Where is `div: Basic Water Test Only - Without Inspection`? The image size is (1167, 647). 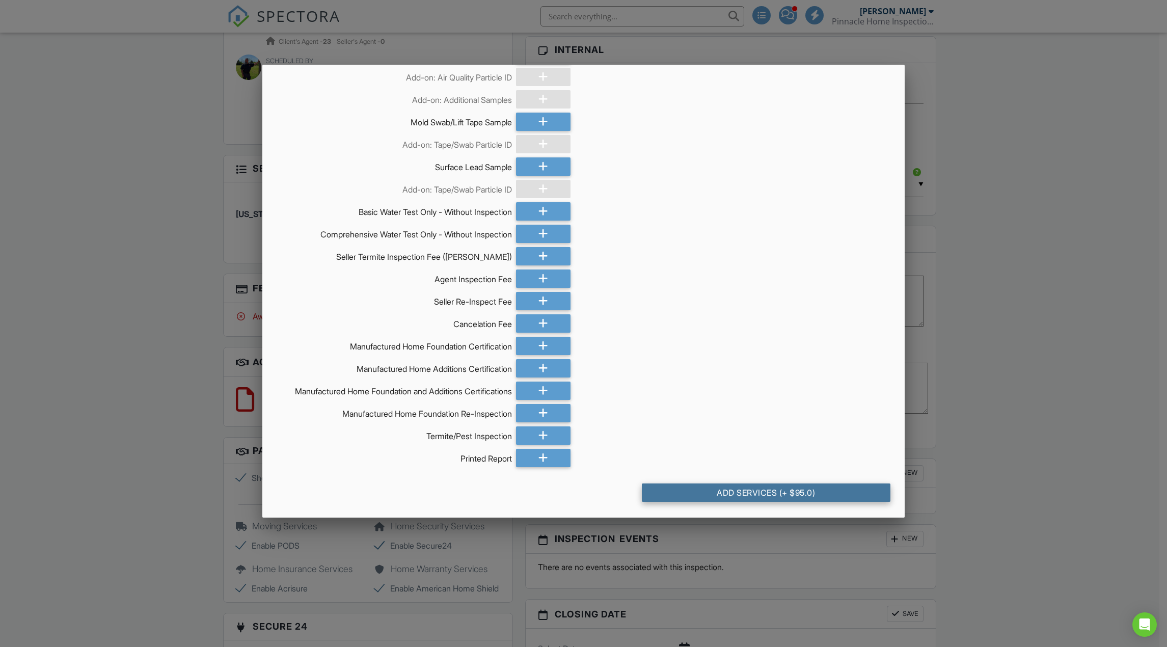 div: Basic Water Test Only - Without Inspection is located at coordinates (394, 210).